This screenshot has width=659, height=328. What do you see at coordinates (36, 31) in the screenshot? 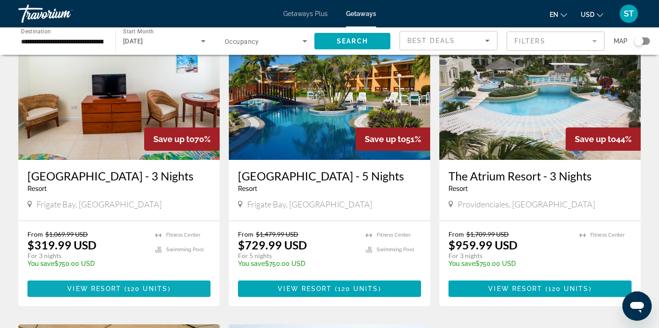
I see `span: Destination` at bounding box center [36, 31].